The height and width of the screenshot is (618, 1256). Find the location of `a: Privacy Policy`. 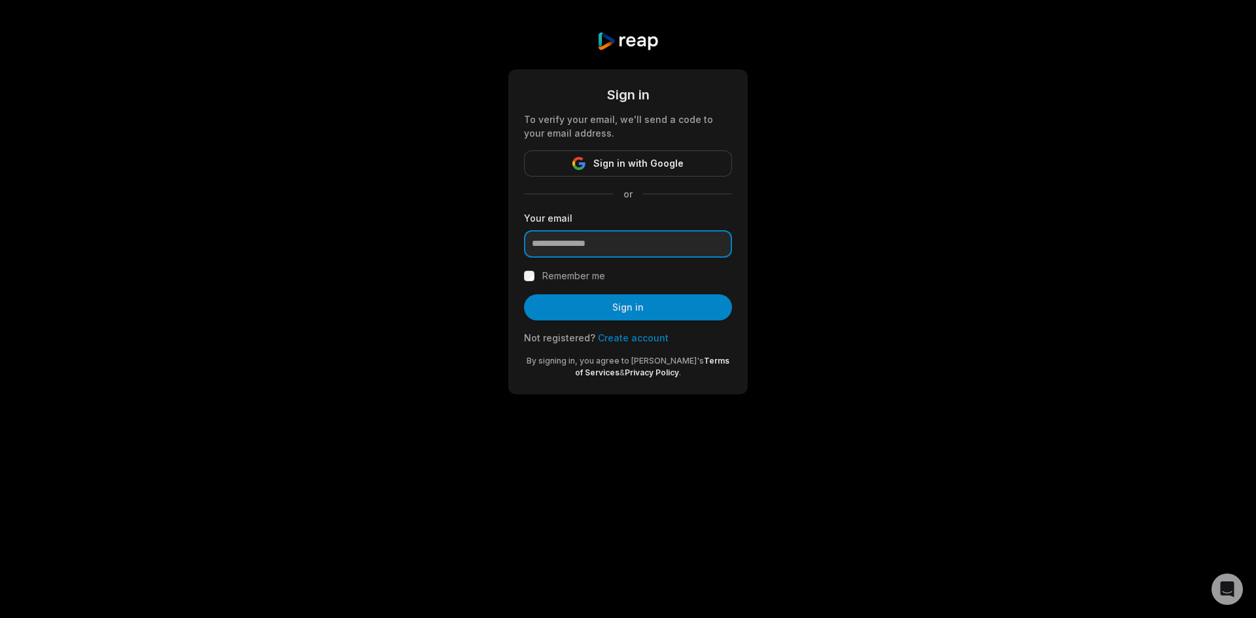

a: Privacy Policy is located at coordinates (652, 372).